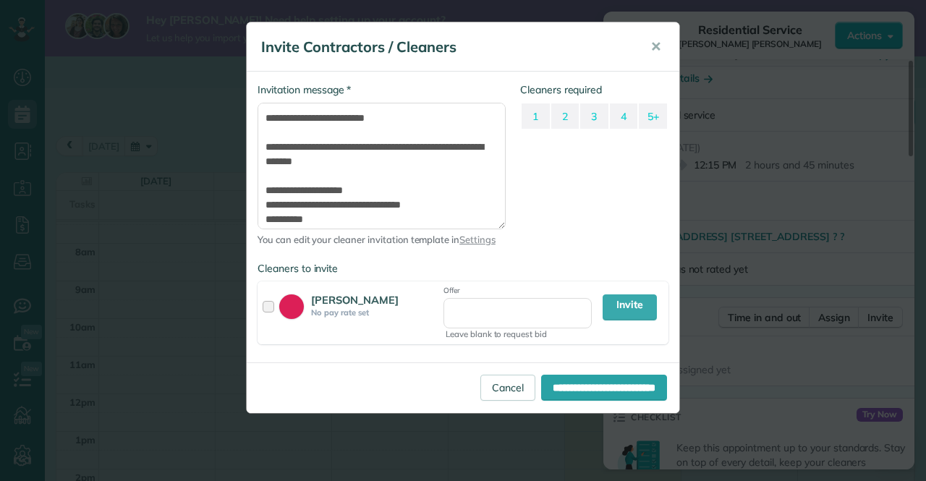 The image size is (926, 481). What do you see at coordinates (463, 268) in the screenshot?
I see `label: Cleaners to invite` at bounding box center [463, 268].